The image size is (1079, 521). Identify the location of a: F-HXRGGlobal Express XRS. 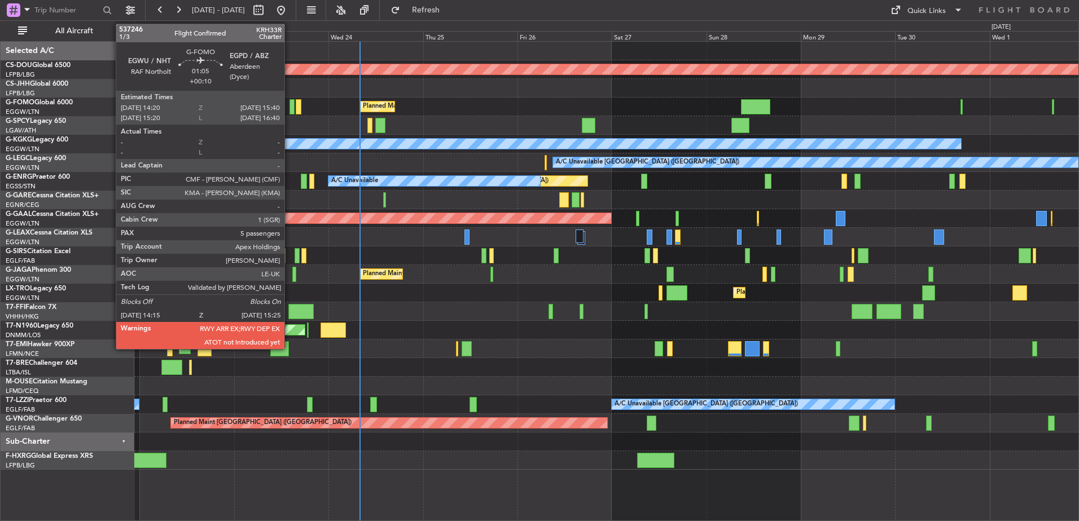
(49, 457).